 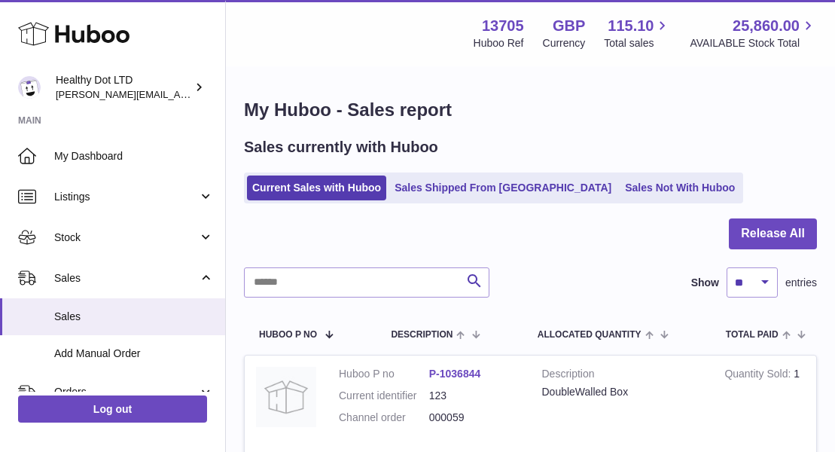 What do you see at coordinates (773, 233) in the screenshot?
I see `button: Release All` at bounding box center [773, 233].